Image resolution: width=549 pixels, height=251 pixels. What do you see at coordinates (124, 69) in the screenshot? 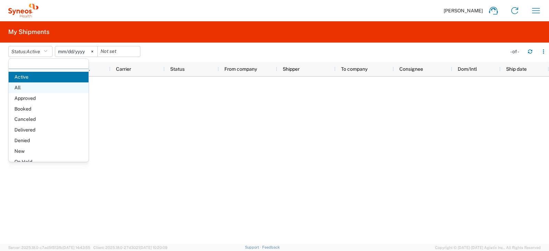
I see `span: Carrier` at bounding box center [124, 69].